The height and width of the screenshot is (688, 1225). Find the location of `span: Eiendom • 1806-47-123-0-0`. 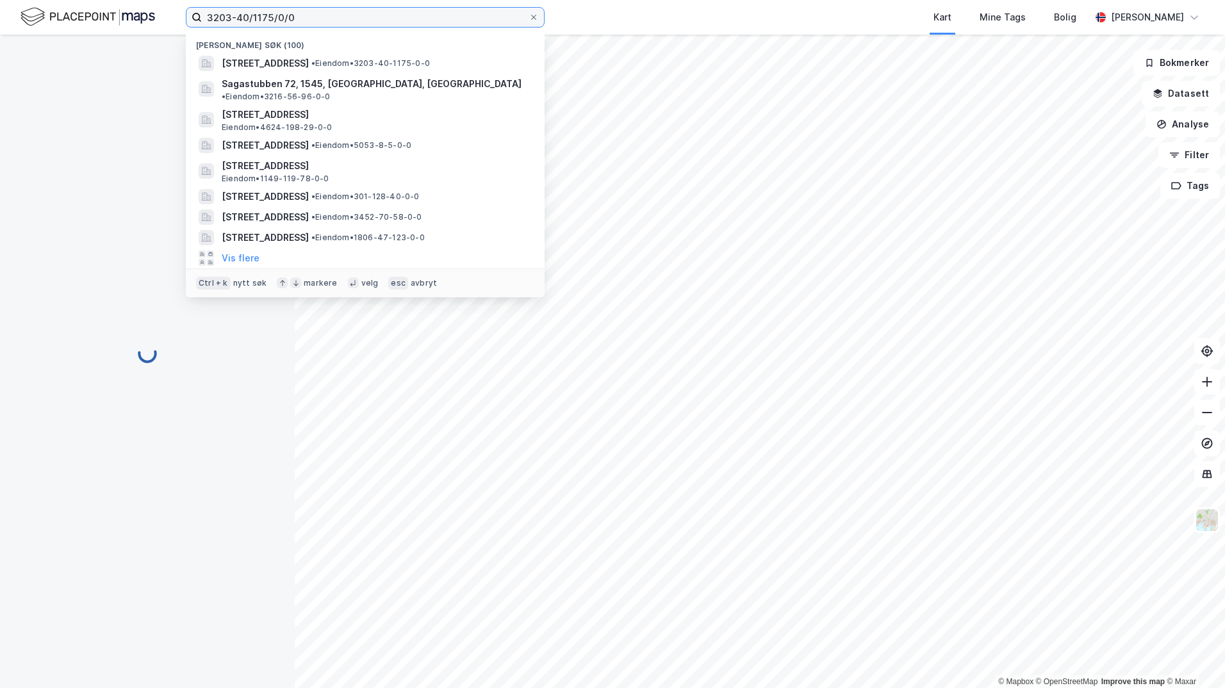

span: Eiendom • 1806-47-123-0-0 is located at coordinates (368, 238).